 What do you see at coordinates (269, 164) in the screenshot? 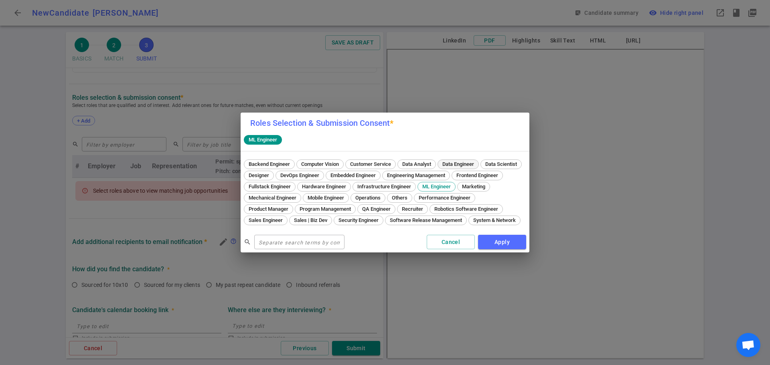
I see `span: Backend Engineer` at bounding box center [269, 164].